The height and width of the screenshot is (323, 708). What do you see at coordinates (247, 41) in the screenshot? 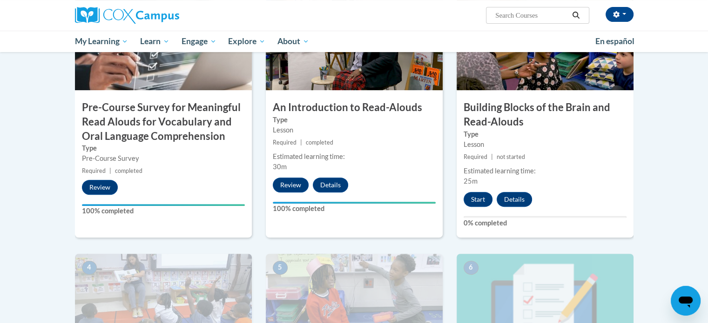
I see `a: Explore` at bounding box center [247, 41].